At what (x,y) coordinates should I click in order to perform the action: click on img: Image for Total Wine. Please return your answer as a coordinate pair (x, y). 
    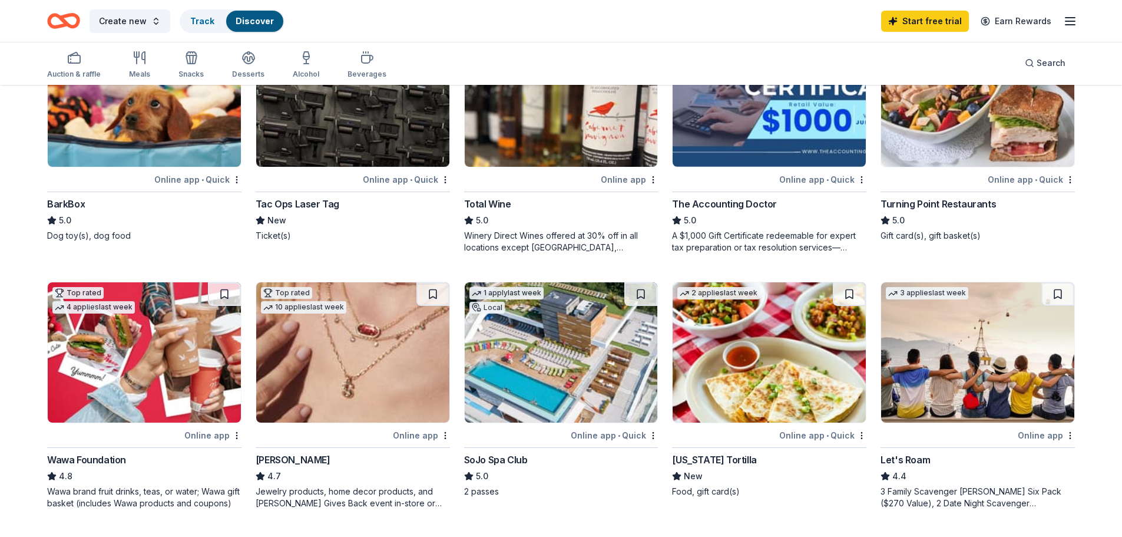
    Looking at the image, I should click on (561, 97).